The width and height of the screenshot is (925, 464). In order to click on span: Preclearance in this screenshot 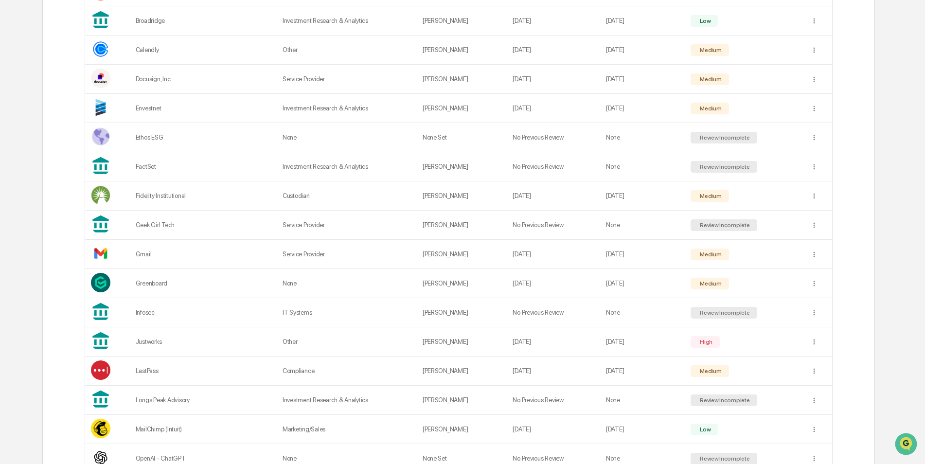, I will do `click(41, 127)`.